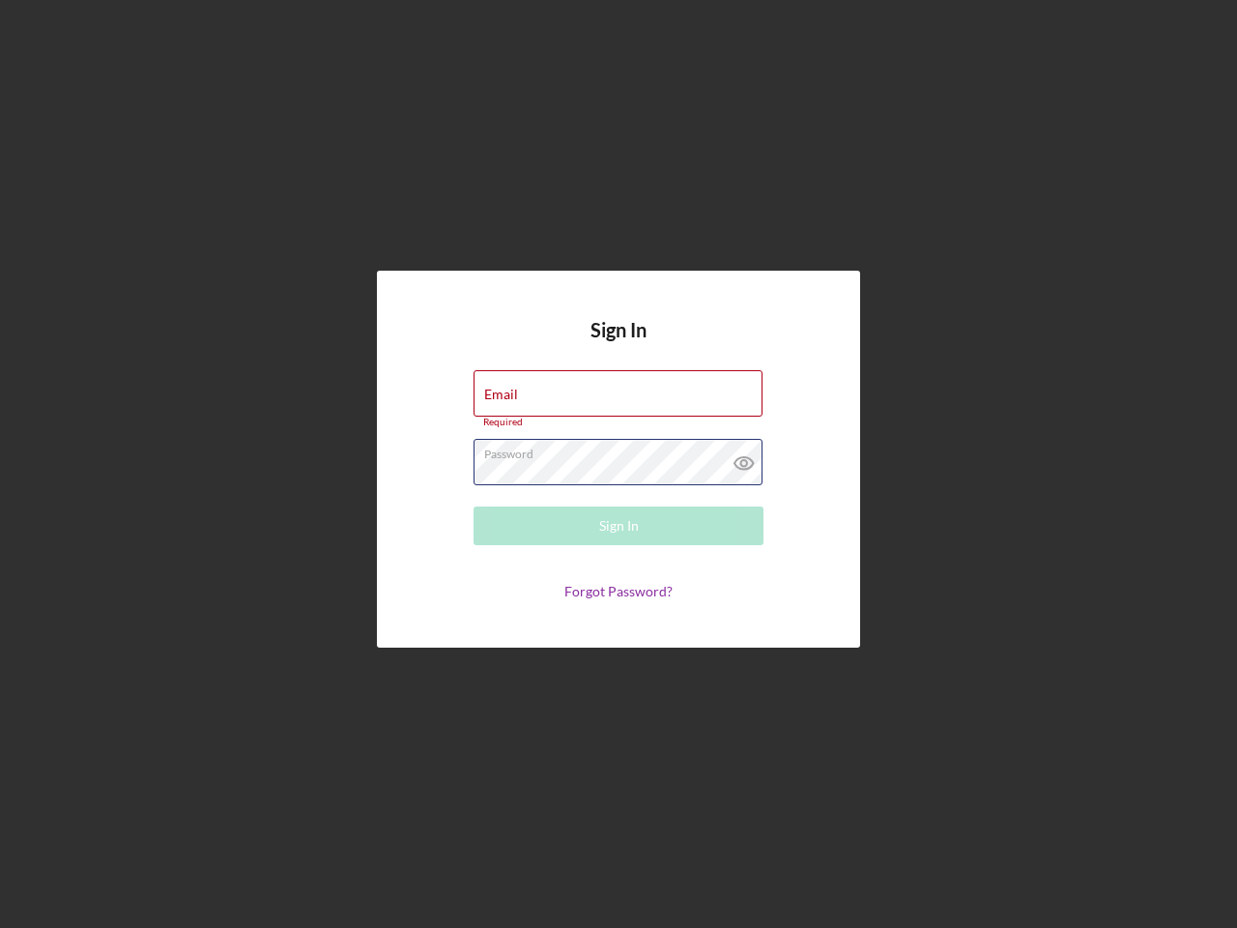 This screenshot has width=1237, height=928. I want to click on button: Sign In, so click(619, 526).